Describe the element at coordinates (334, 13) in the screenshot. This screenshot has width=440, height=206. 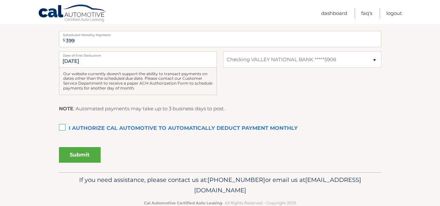
I see `a: Dashboard` at that location.